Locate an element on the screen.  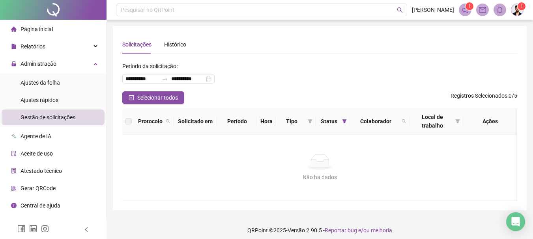
span: file is located at coordinates (14, 47).